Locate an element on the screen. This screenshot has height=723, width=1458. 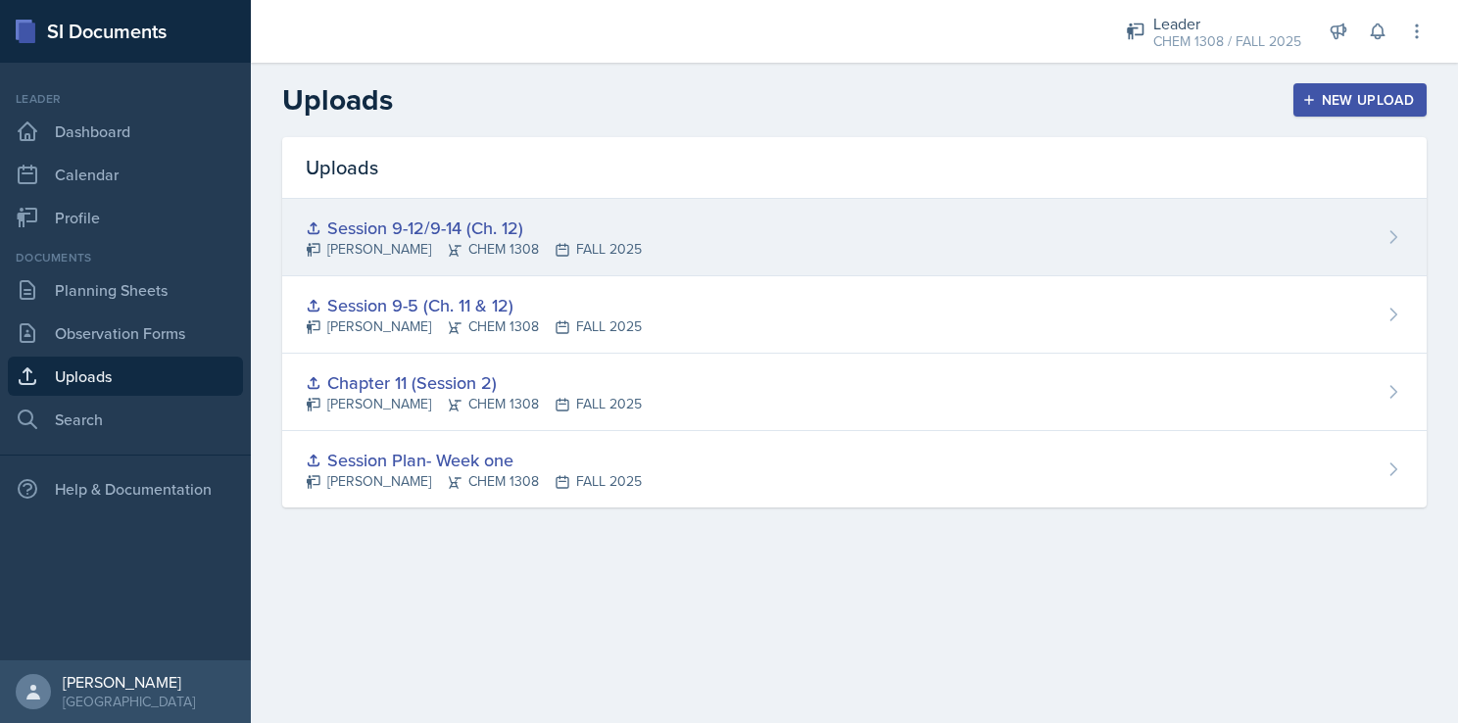
div: Session Plan- Week one is located at coordinates (473, 459).